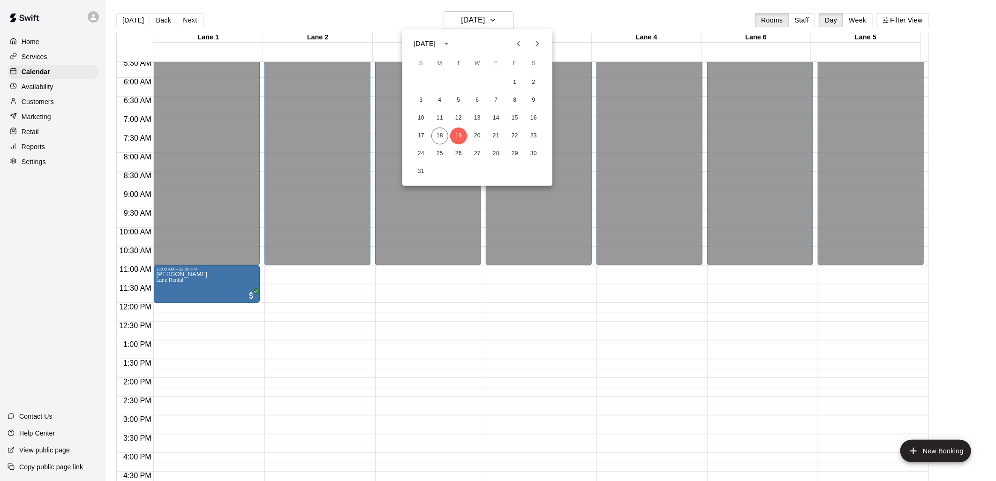 This screenshot has height=481, width=996. What do you see at coordinates (440, 100) in the screenshot?
I see `button: 4` at bounding box center [440, 100].